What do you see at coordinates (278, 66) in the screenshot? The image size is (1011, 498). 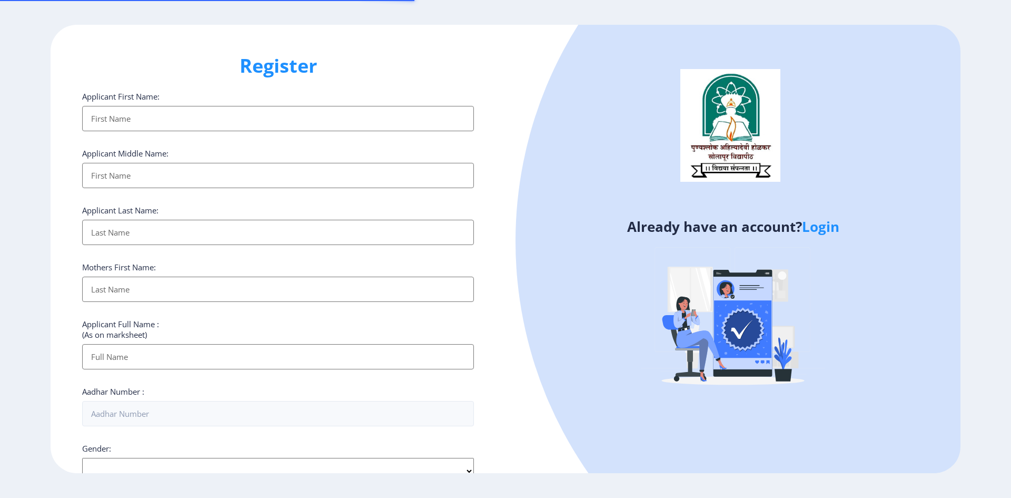 I see `h1: Register` at bounding box center [278, 66].